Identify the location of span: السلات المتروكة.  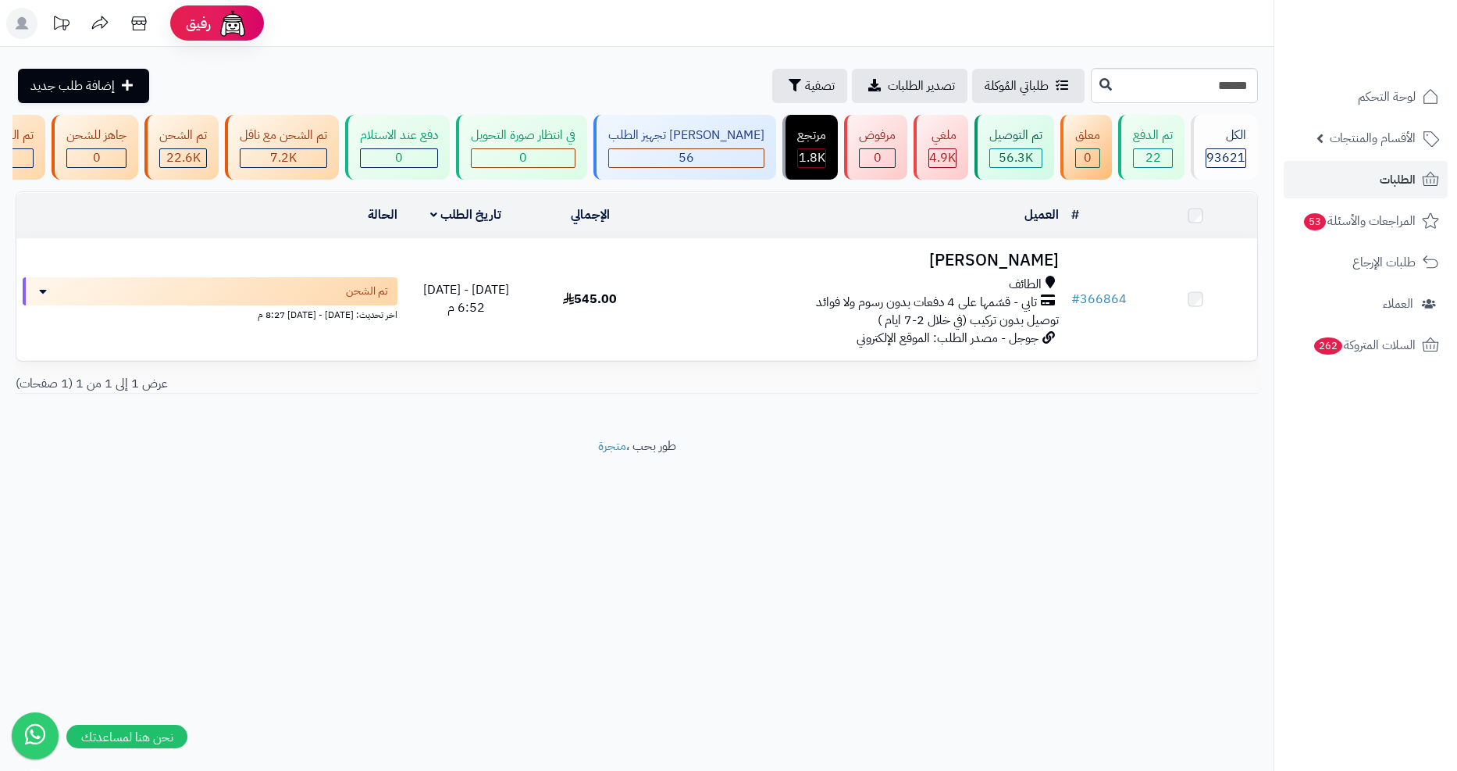
(1364, 345).